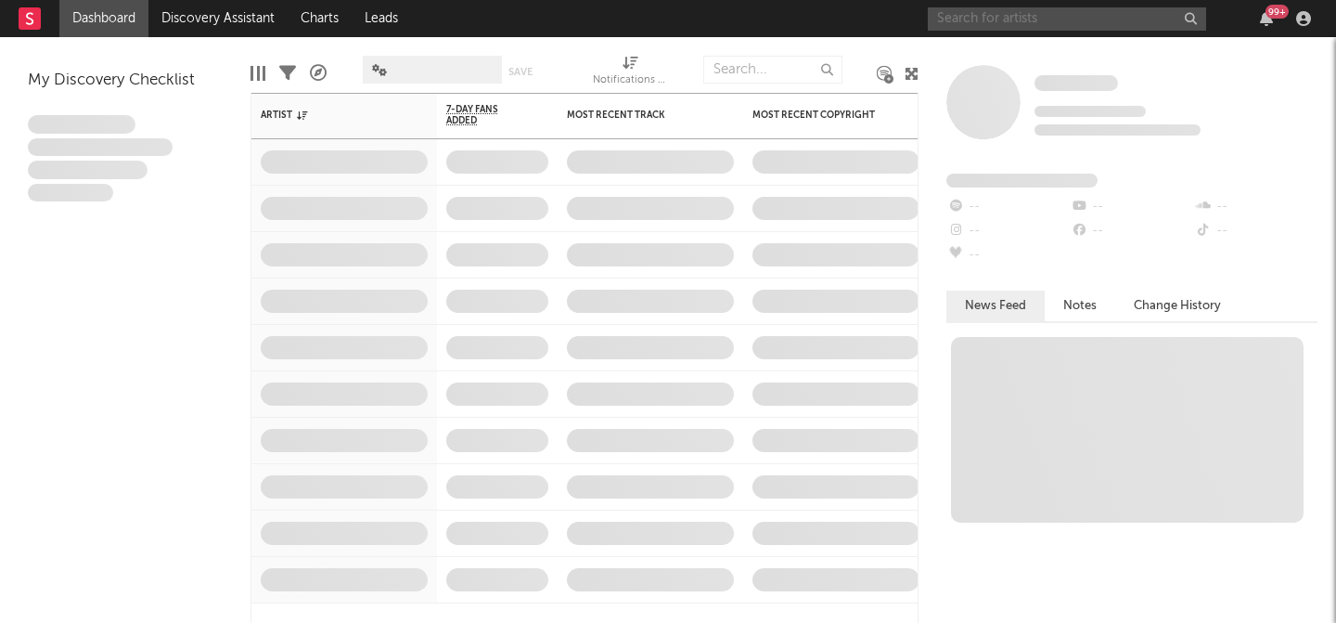  What do you see at coordinates (484, 115) in the screenshot?
I see `span: 7-Day Fans Added` at bounding box center [484, 115].